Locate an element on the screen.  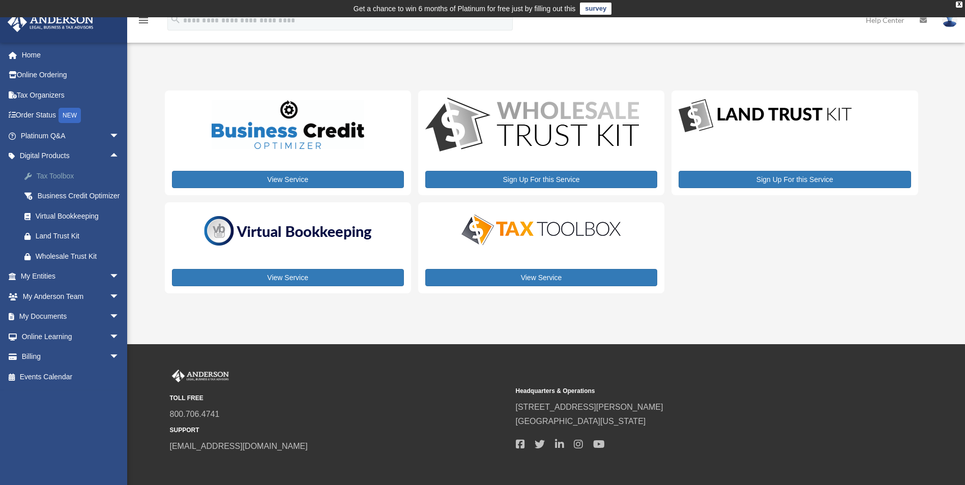
div: Tax Toolbox is located at coordinates (79, 176).